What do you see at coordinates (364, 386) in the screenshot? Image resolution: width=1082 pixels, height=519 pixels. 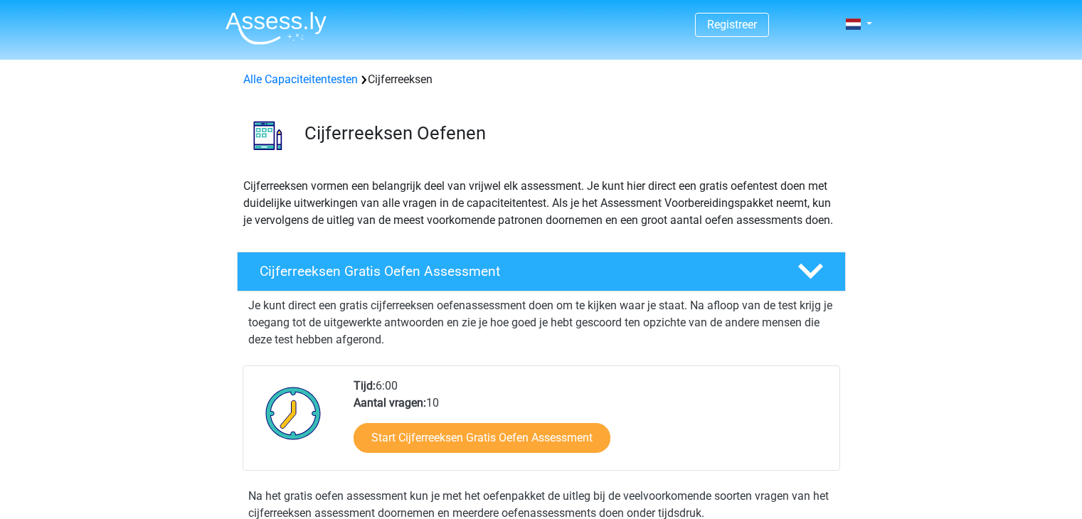 I see `b: Tijd:` at bounding box center [364, 386].